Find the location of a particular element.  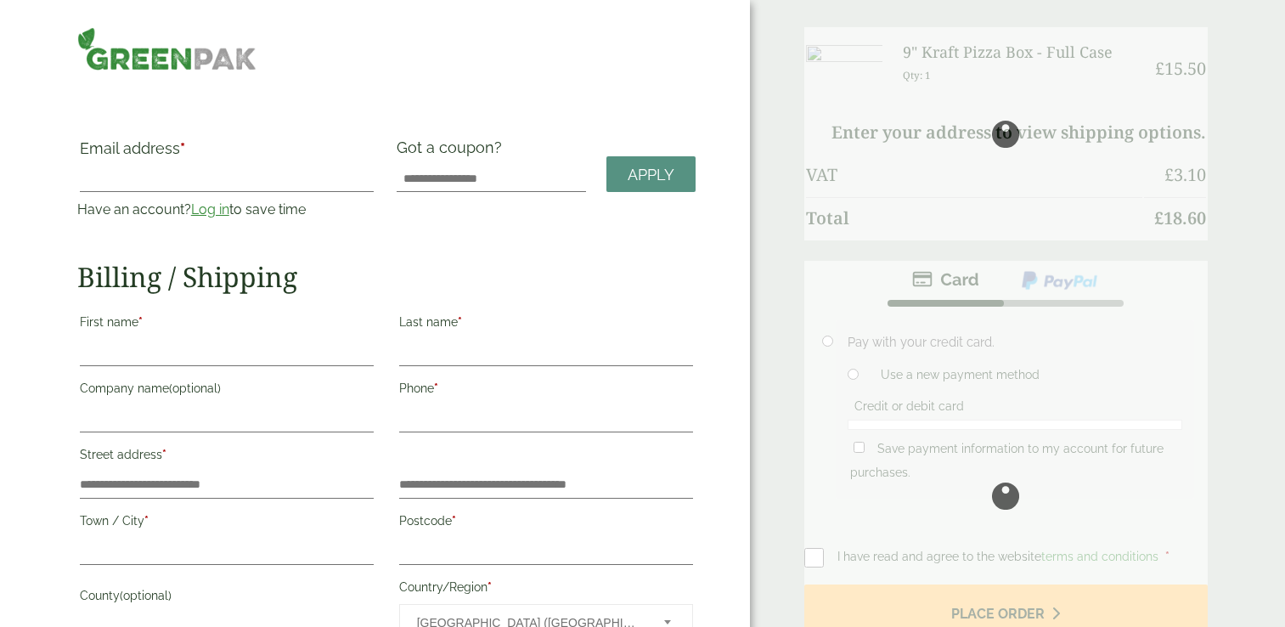

label: First name is located at coordinates (227, 324).